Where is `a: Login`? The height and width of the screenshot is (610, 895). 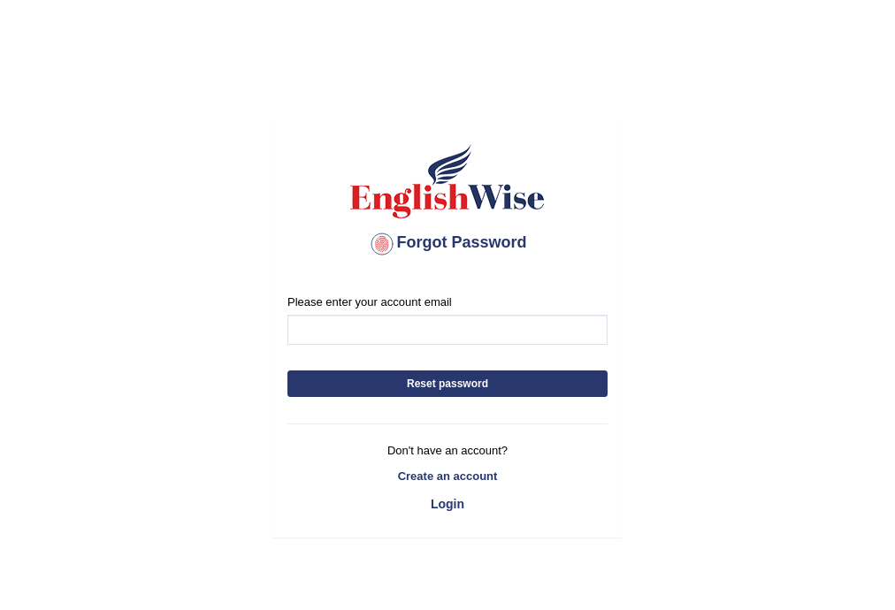 a: Login is located at coordinates (448, 504).